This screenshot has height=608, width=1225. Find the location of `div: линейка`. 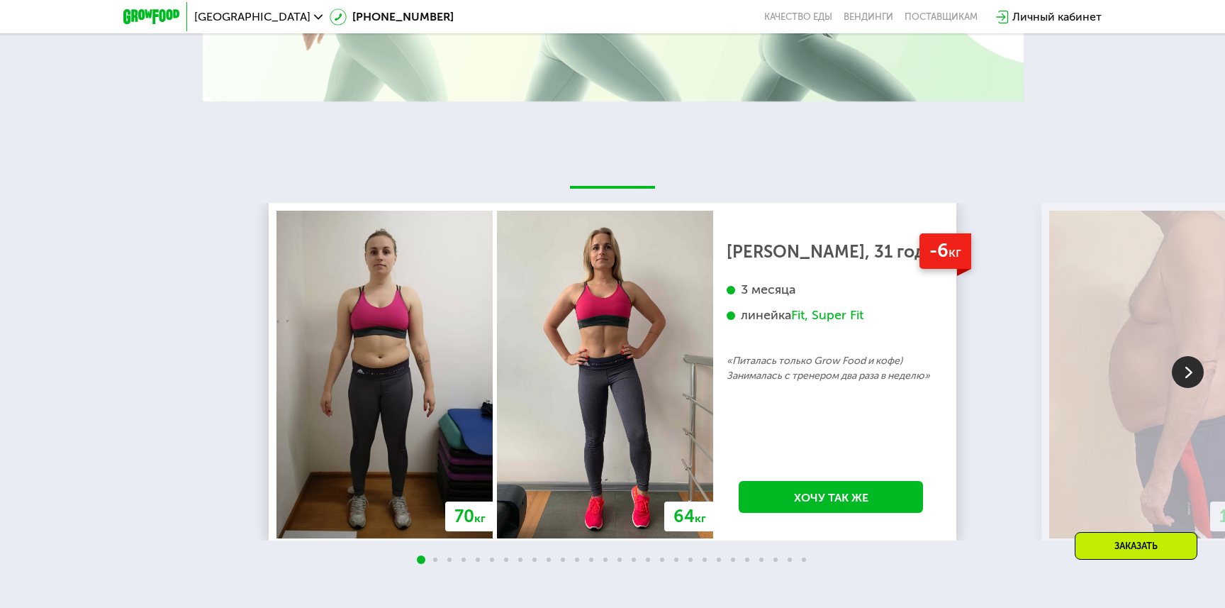

div: линейка is located at coordinates (831, 315).